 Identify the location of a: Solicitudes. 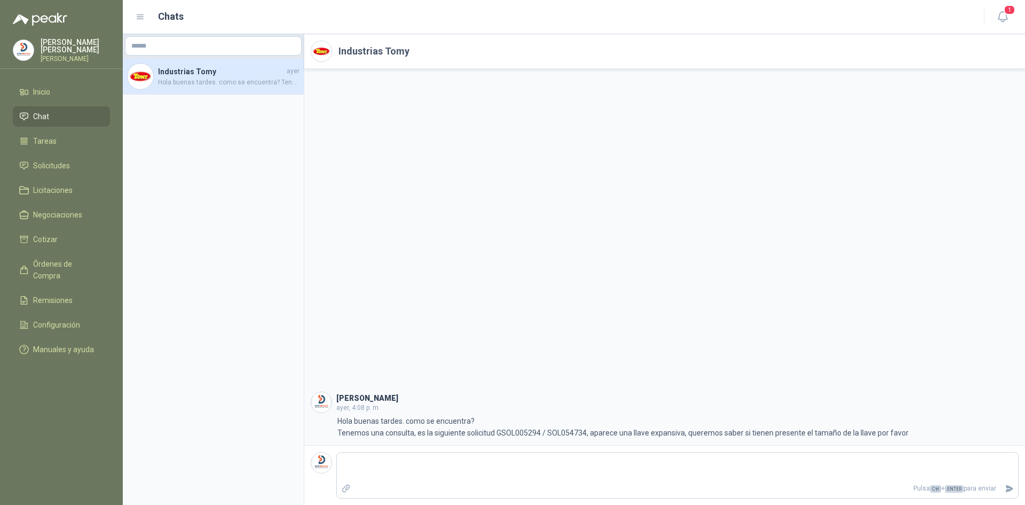
(61, 166).